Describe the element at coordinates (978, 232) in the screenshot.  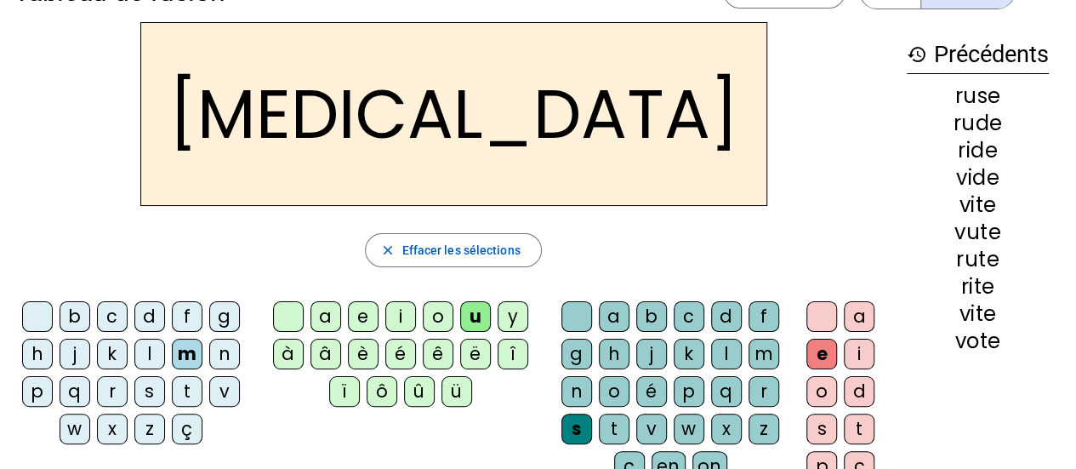
I see `div: vute` at that location.